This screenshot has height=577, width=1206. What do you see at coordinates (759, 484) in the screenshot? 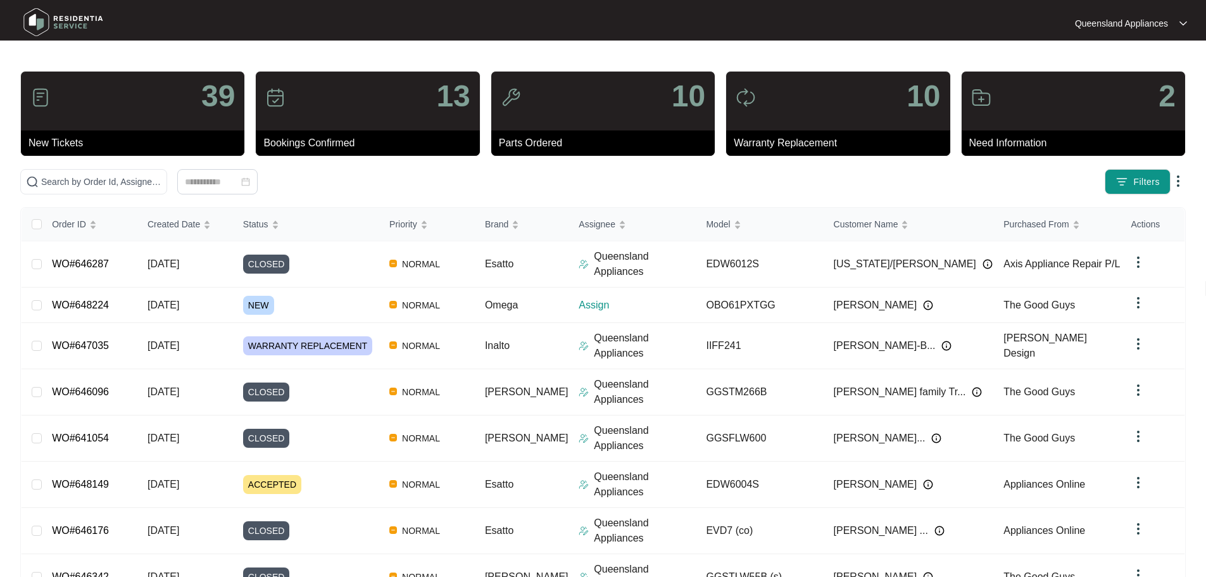
I see `td: EDW6004S` at bounding box center [759, 484].